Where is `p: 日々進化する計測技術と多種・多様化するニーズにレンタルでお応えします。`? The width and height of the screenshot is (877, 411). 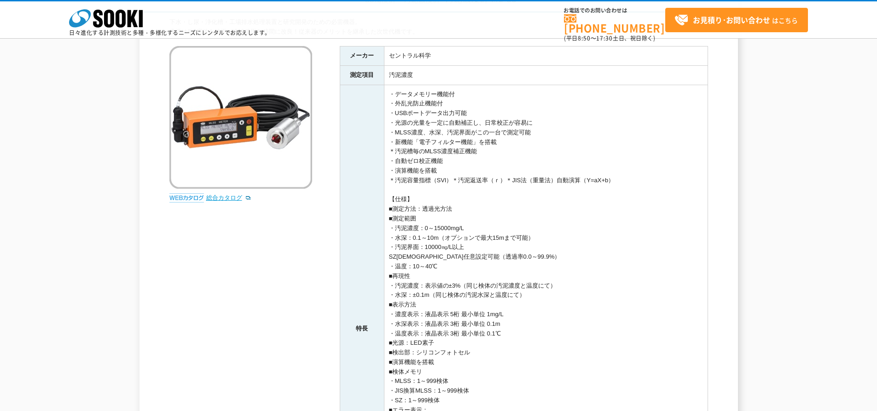 p: 日々進化する計測技術と多種・多様化するニーズにレンタルでお応えします。 is located at coordinates (170, 33).